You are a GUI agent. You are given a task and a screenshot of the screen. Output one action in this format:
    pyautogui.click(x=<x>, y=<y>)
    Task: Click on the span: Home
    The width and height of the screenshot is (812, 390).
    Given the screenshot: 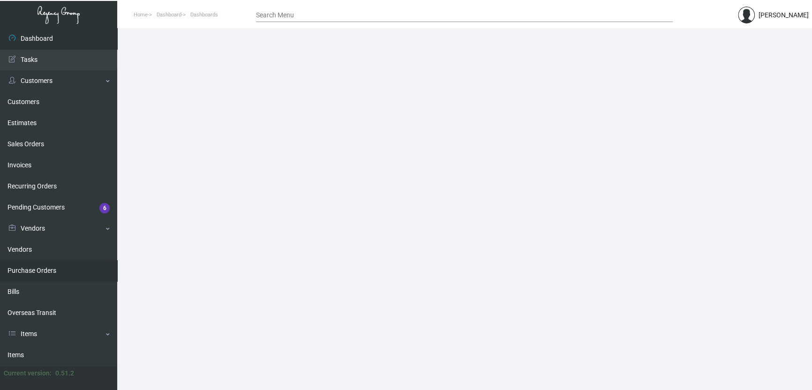 What is the action you would take?
    pyautogui.click(x=141, y=15)
    